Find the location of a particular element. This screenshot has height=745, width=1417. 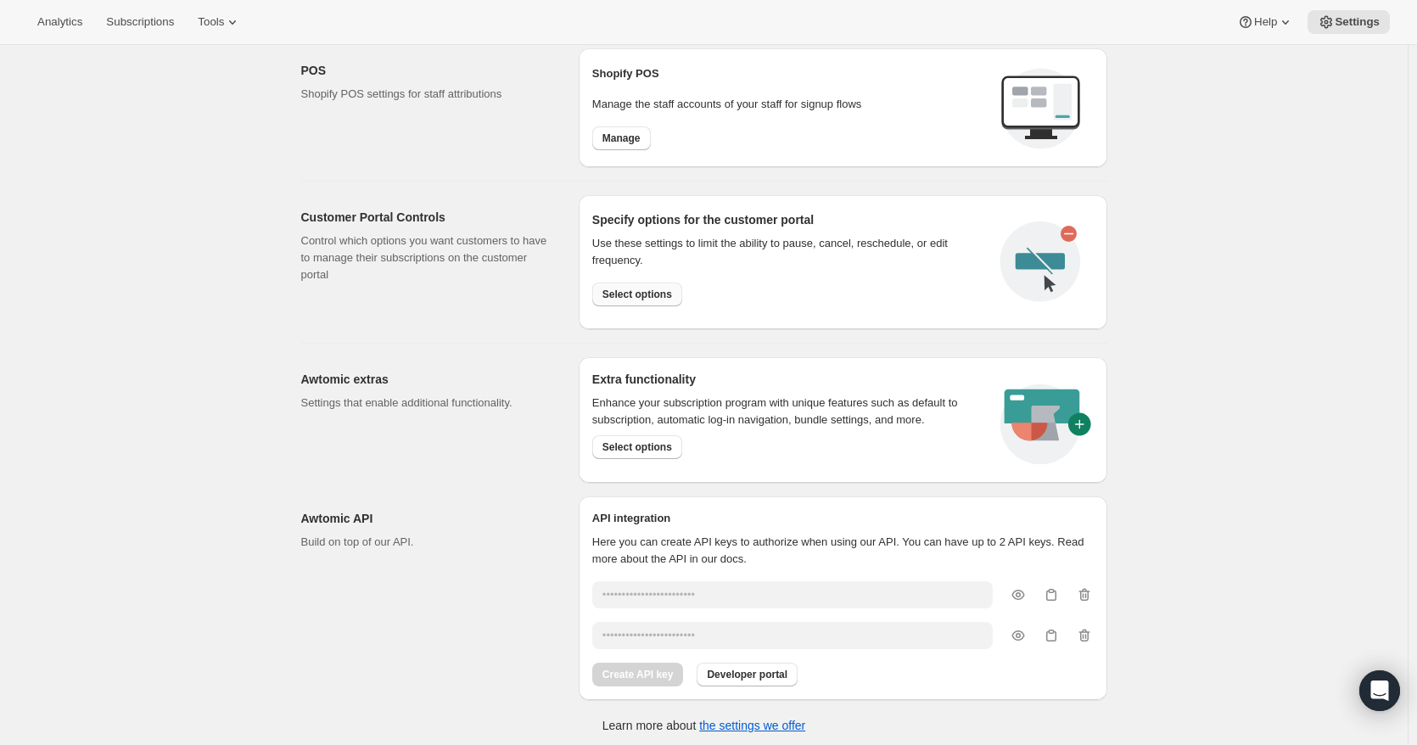

h2: Extra functionality is located at coordinates (644, 379).